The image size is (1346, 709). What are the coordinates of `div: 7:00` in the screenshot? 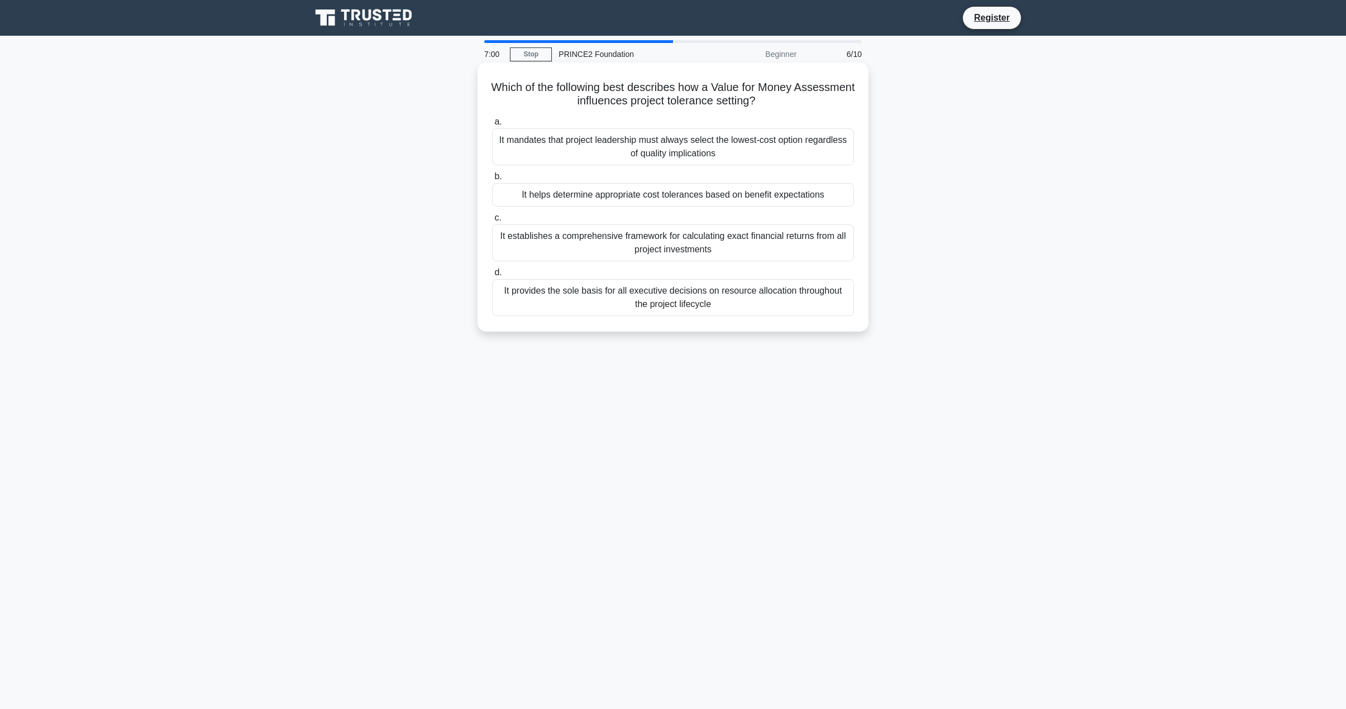 It's located at (494, 54).